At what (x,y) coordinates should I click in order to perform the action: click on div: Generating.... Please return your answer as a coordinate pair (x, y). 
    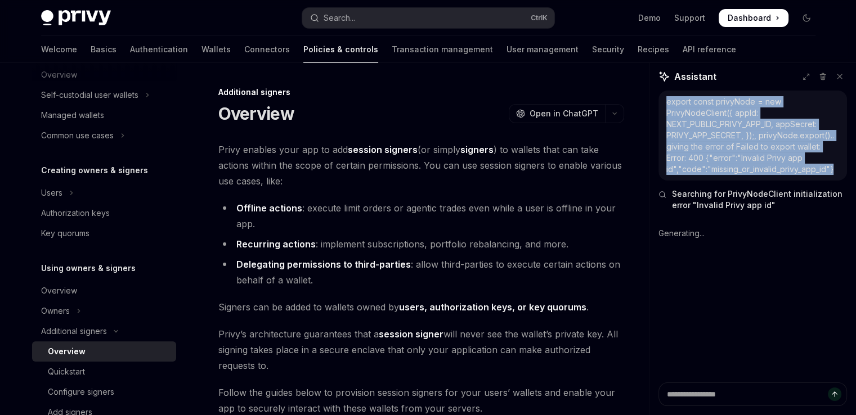
    Looking at the image, I should click on (752, 233).